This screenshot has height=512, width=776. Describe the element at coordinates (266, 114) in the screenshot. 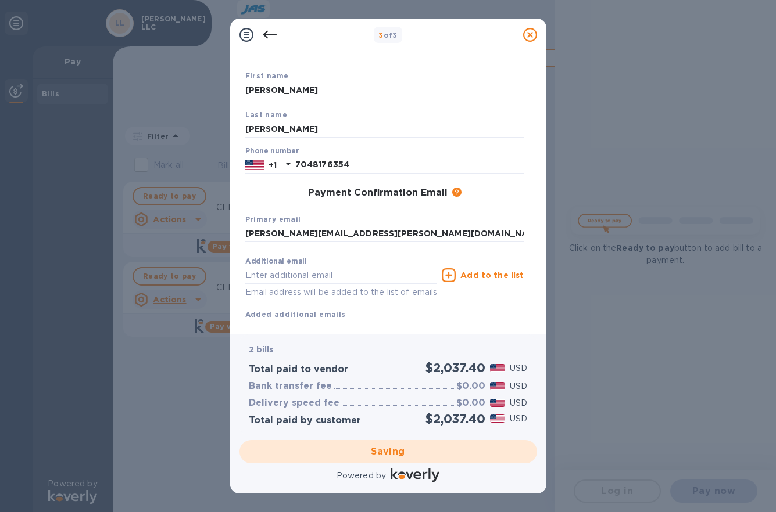

I see `b: Last name` at that location.